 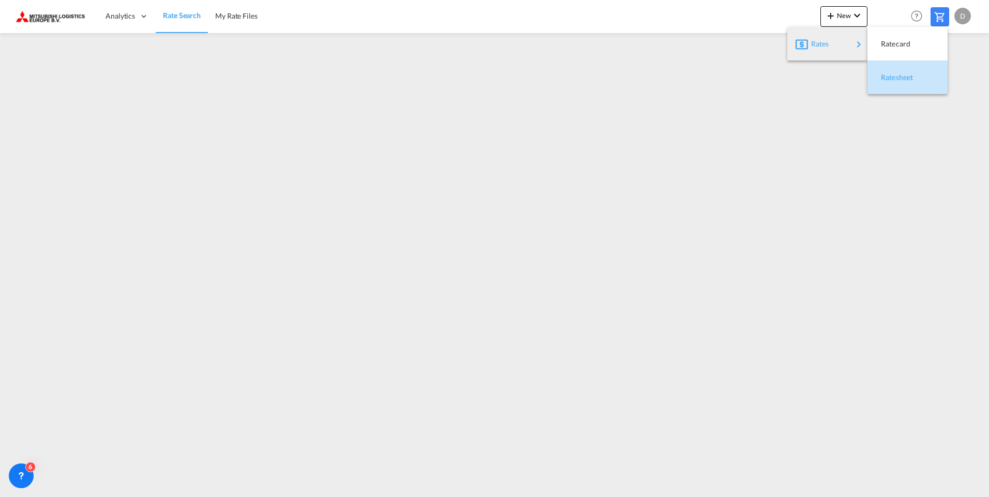 I want to click on md-icon: icon-chevron-right, so click(x=858, y=44).